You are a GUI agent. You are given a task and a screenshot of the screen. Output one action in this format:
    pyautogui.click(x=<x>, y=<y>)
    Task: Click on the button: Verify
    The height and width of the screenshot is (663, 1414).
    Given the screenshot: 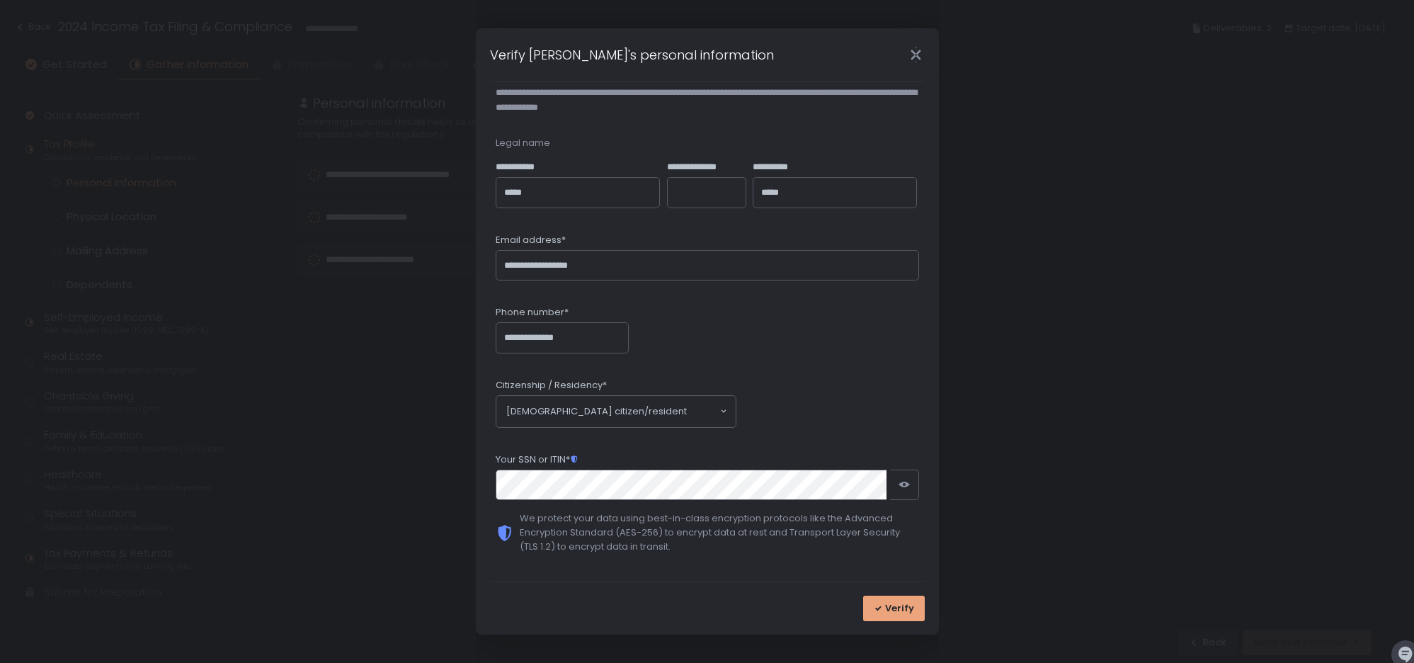 What is the action you would take?
    pyautogui.click(x=893, y=608)
    